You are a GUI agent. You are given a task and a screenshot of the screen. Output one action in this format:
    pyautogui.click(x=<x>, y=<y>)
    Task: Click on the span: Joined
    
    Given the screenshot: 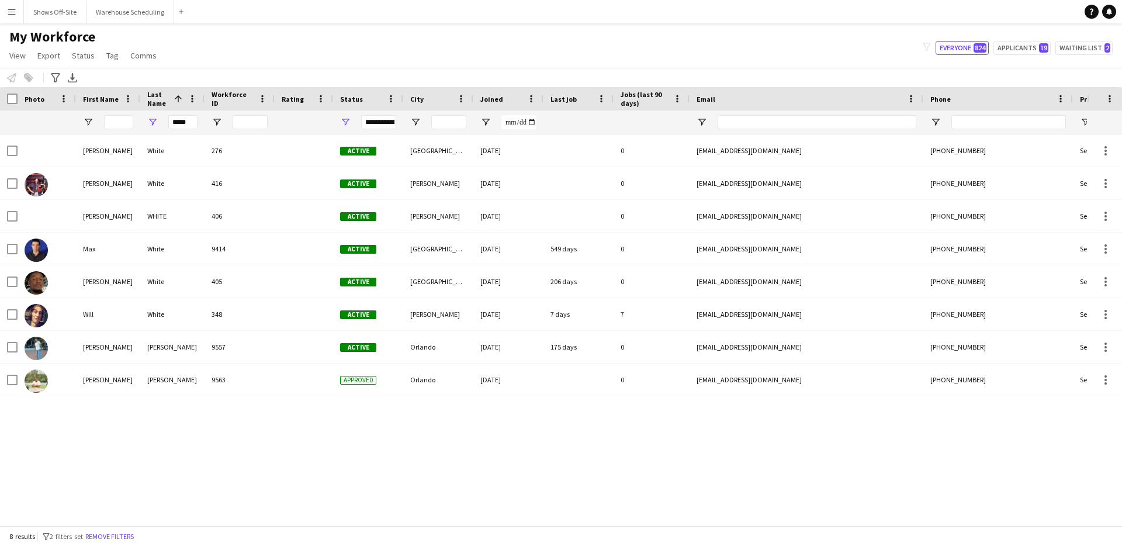 What is the action you would take?
    pyautogui.click(x=491, y=99)
    